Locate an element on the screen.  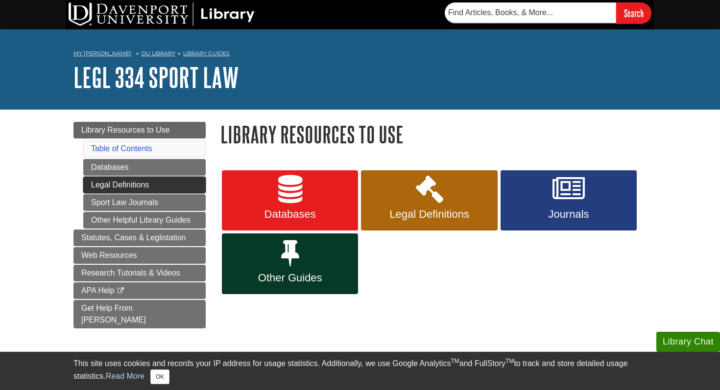
form: Searches DU Library's articles, books, and more is located at coordinates (548, 13).